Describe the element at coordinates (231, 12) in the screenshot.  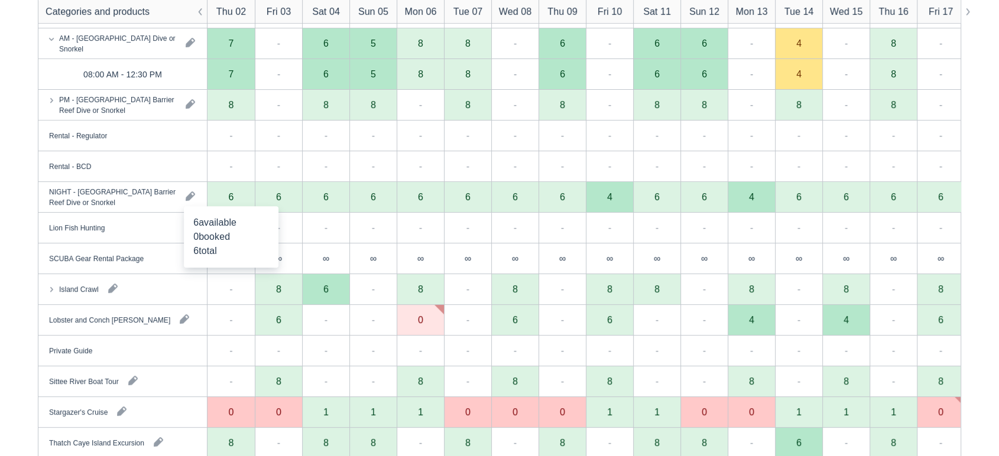
I see `div: Thu 02` at that location.